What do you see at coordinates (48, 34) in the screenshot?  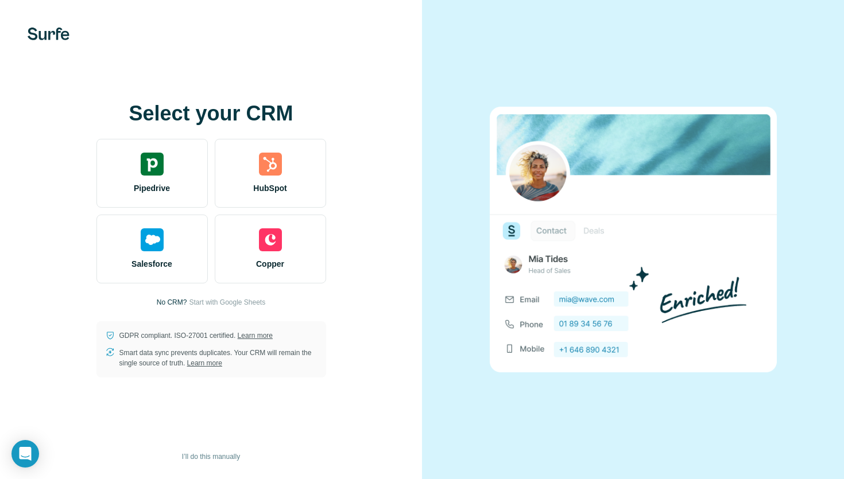 I see `img: Surfe's logo` at bounding box center [48, 34].